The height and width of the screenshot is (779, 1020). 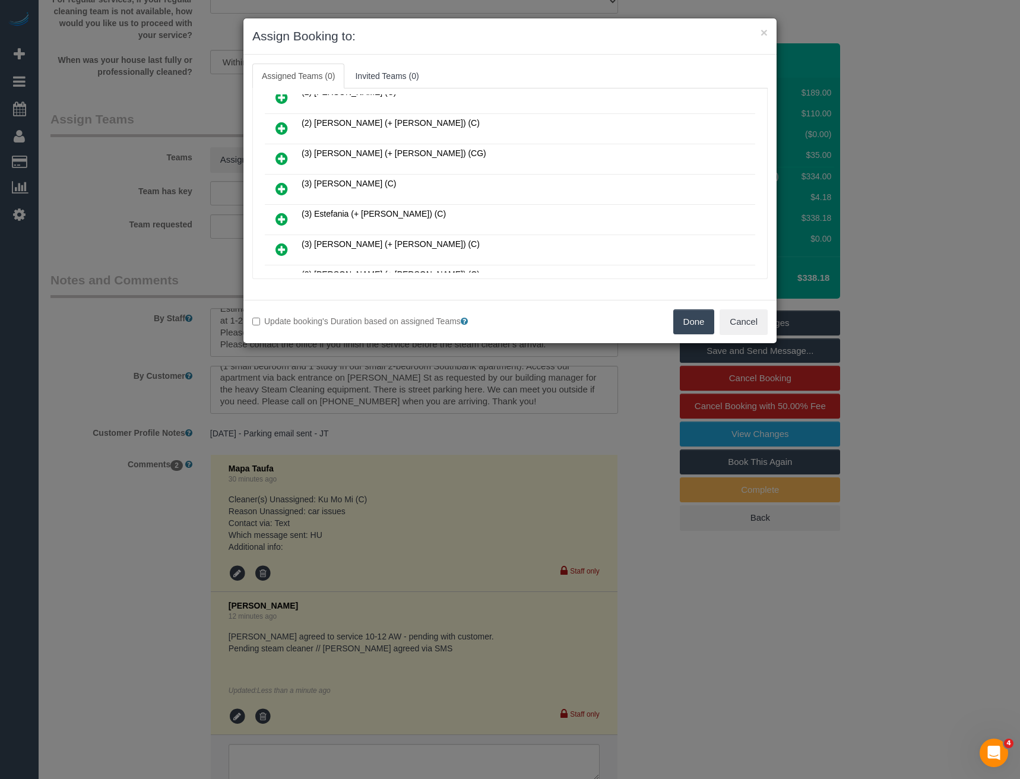 I want to click on a: Assigned Teams (0), so click(x=298, y=76).